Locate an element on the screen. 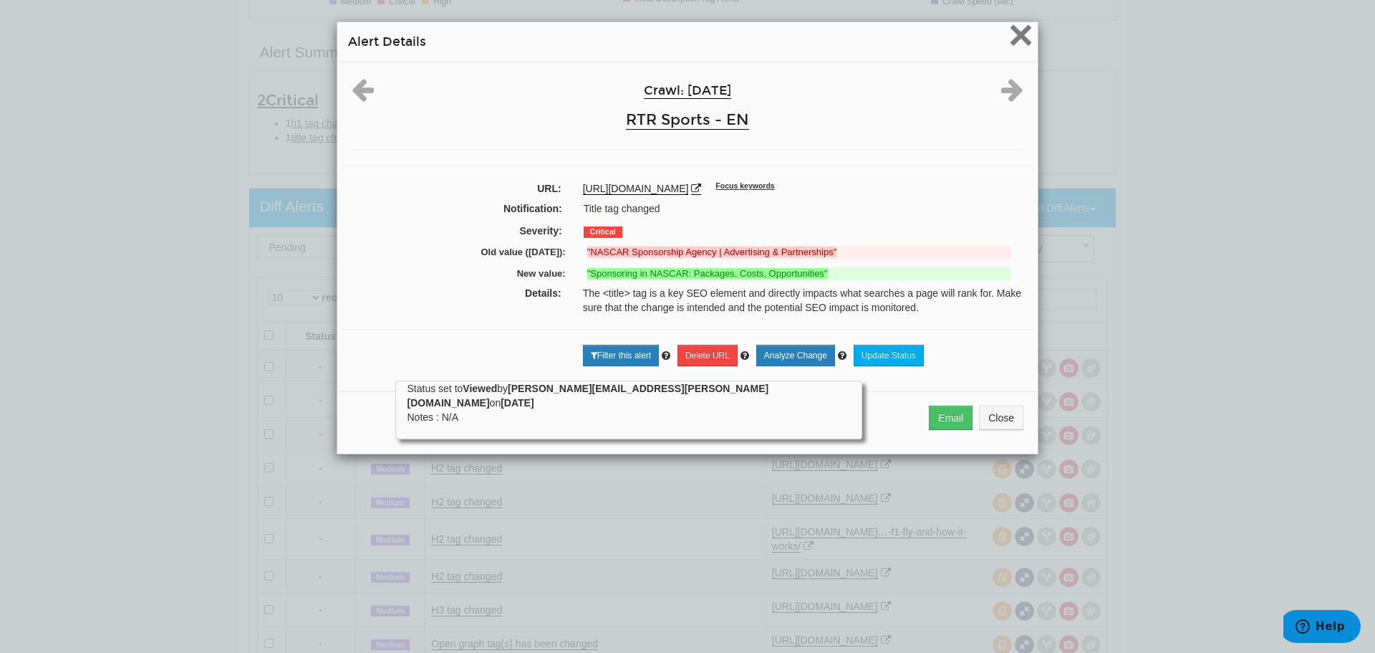  a: Filter this alert is located at coordinates (621, 355).